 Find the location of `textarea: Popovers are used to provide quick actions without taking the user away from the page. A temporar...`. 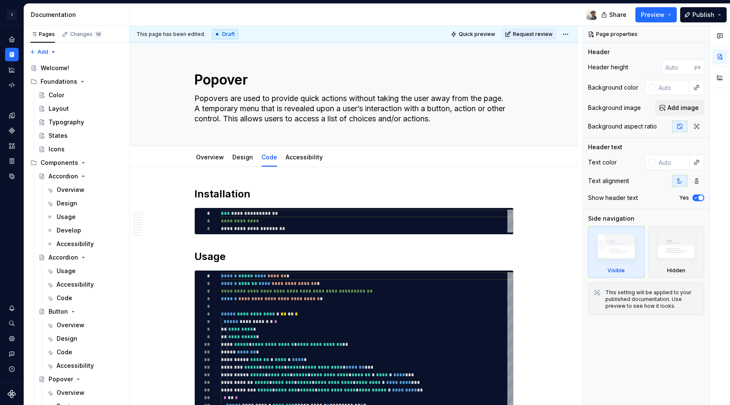

textarea: Popovers are used to provide quick actions without taking the user away from the page. A temporar... is located at coordinates (352, 109).